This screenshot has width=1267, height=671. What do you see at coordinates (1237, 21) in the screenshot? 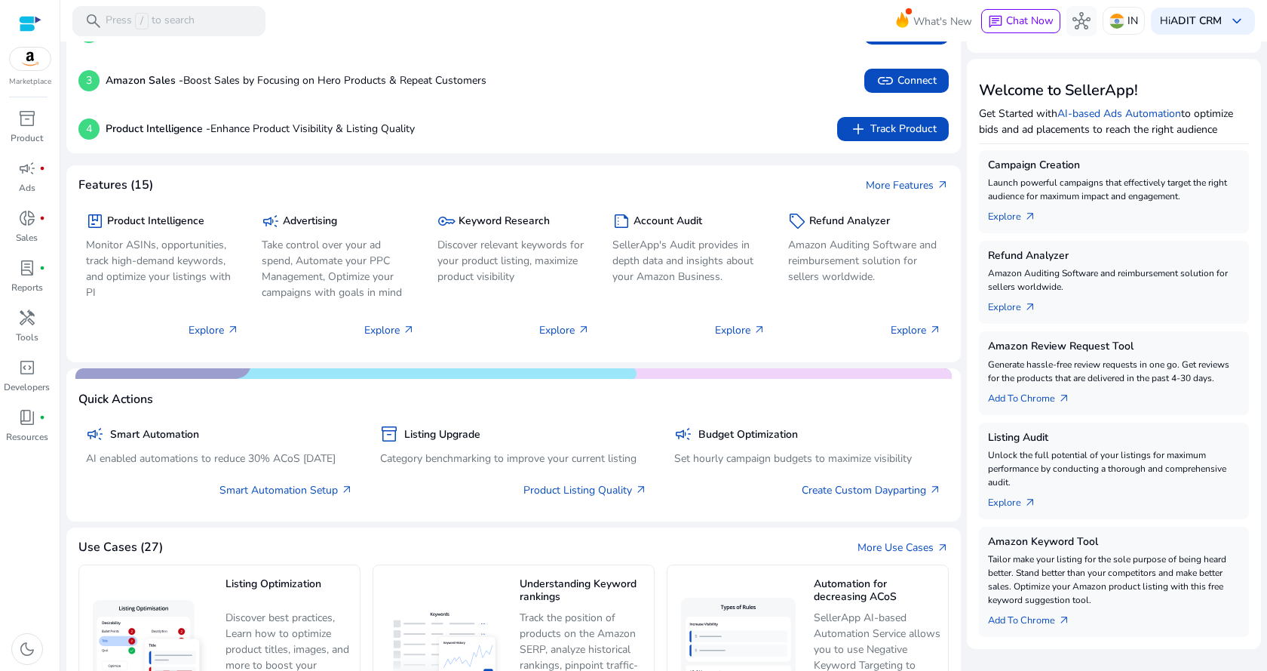
I see `span: keyboard_arrow_down` at bounding box center [1237, 21].